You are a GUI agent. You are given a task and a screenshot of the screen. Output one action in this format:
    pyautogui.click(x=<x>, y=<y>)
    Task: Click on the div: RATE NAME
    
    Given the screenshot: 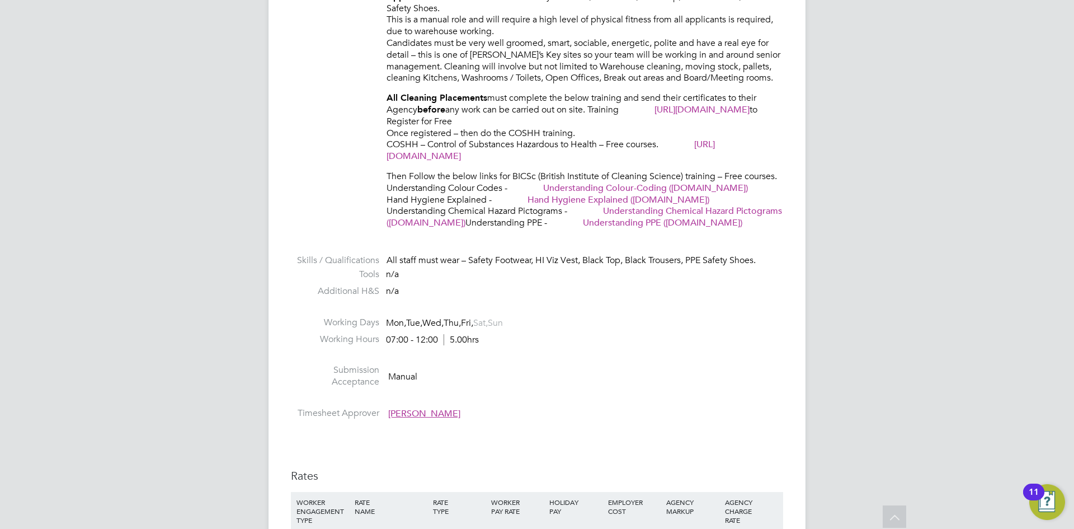 What is the action you would take?
    pyautogui.click(x=391, y=506)
    